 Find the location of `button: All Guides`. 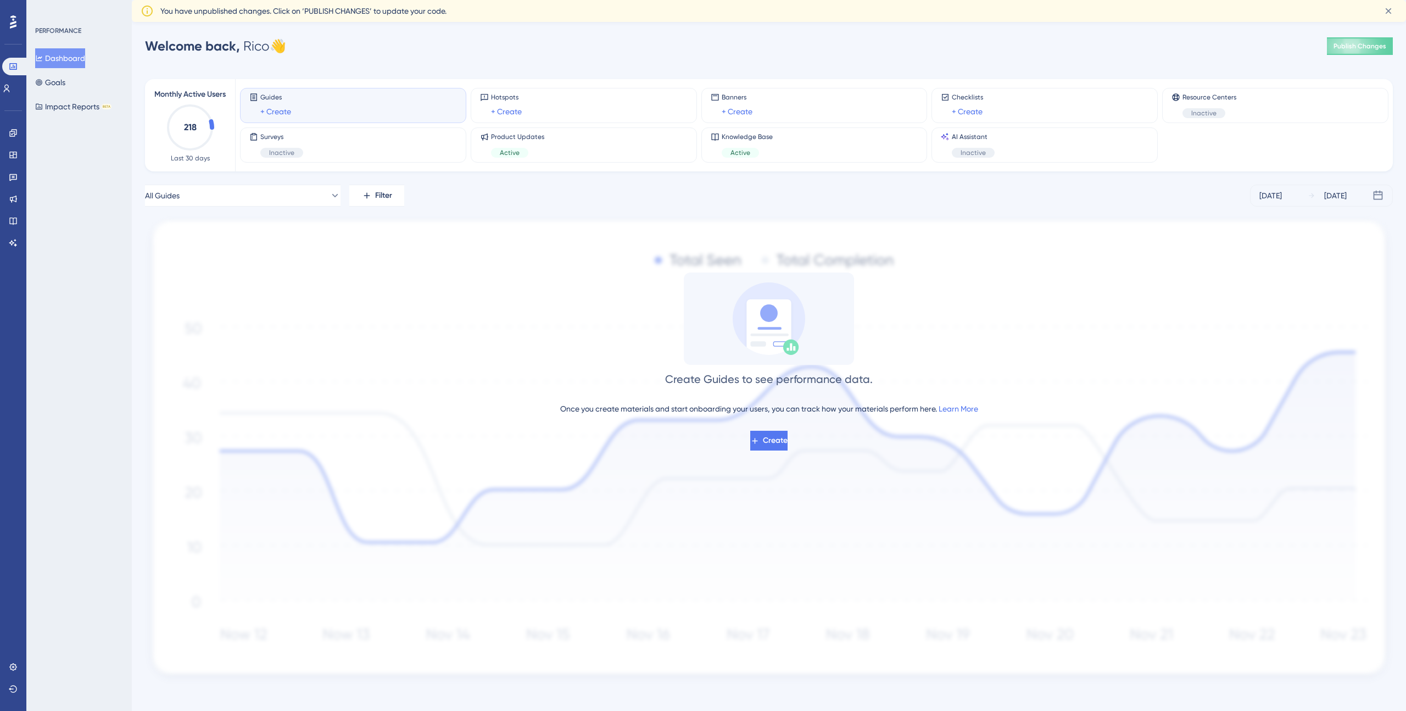

button: All Guides is located at coordinates (243, 196).